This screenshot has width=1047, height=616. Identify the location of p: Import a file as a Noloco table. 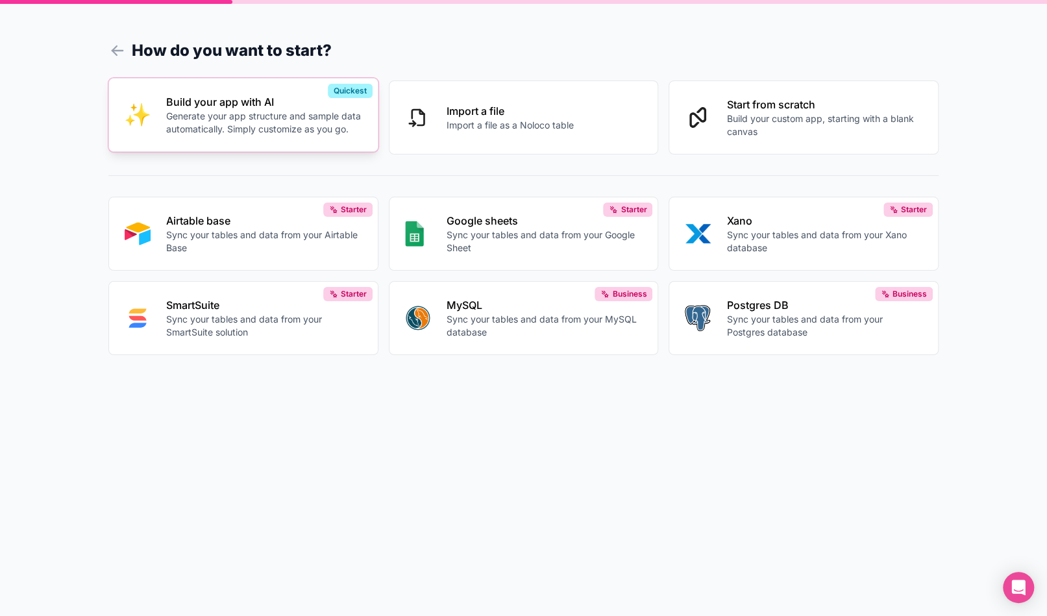
(510, 125).